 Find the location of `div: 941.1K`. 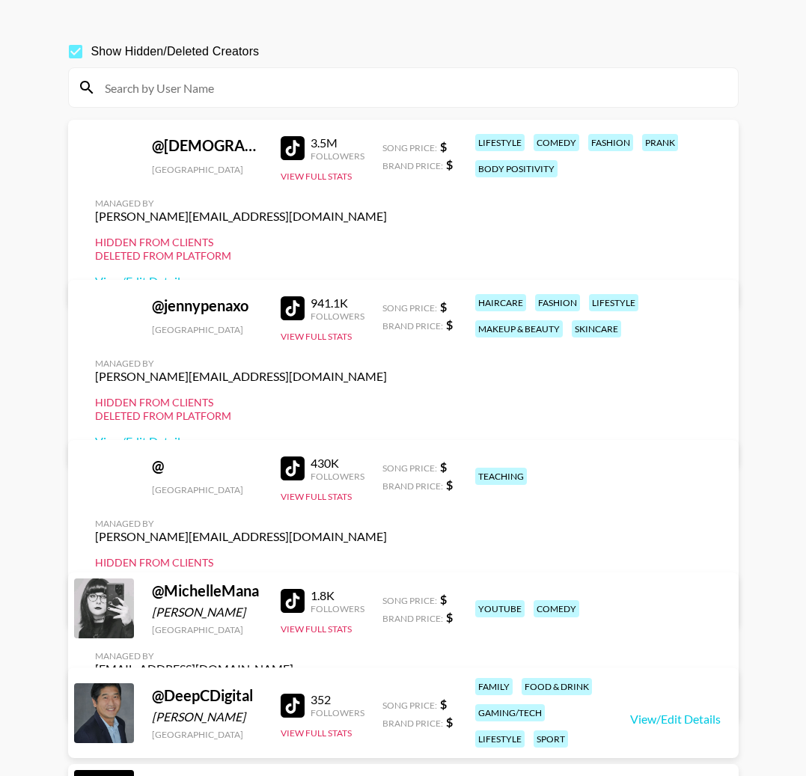

div: 941.1K is located at coordinates (337, 303).